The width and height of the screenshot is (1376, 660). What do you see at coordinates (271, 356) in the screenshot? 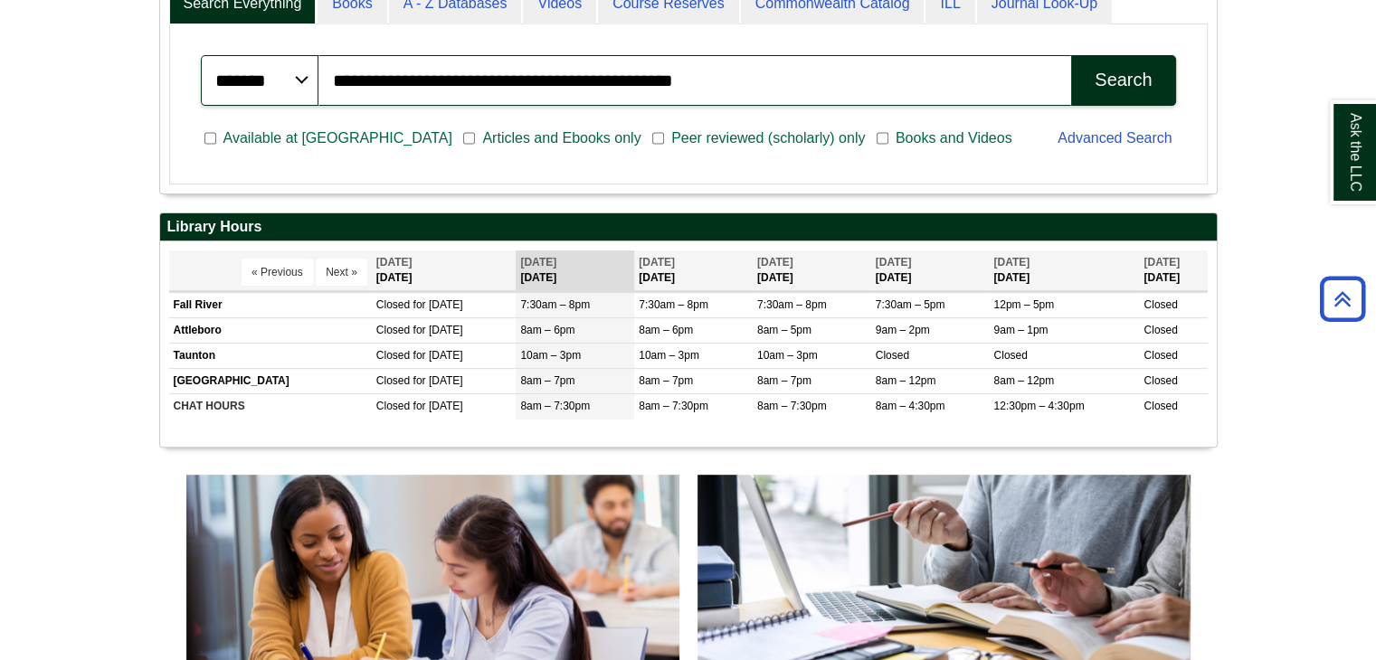
I see `td: Taunton` at bounding box center [271, 356].